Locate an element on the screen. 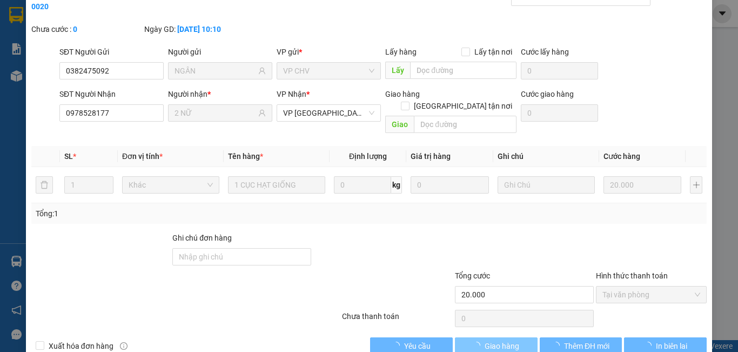 Image resolution: width=738 pixels, height=352 pixels. span: Giao is located at coordinates (399, 124).